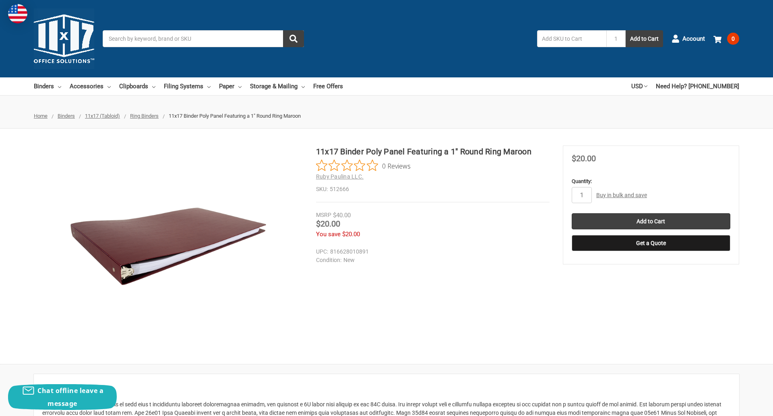  I want to click on a: Buy in bulk and save, so click(622, 195).